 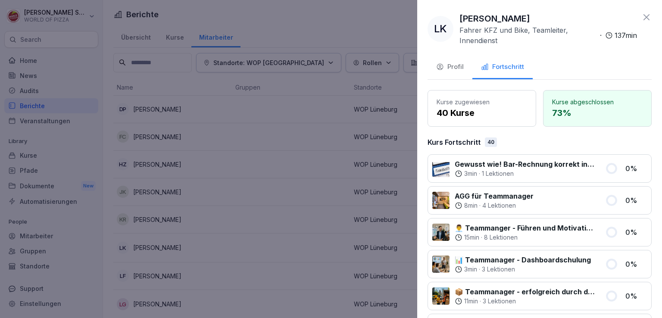 What do you see at coordinates (525, 164) in the screenshot?
I see `p: Gewusst wie! Bar-Rechnung korrekt in der Kasse verbuchen.` at bounding box center [525, 164].